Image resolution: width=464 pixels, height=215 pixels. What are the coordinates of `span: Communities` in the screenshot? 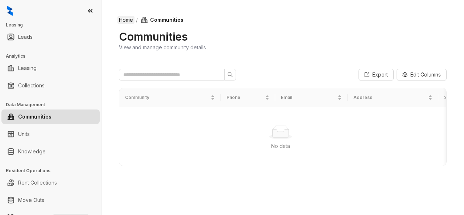 It's located at (162, 20).